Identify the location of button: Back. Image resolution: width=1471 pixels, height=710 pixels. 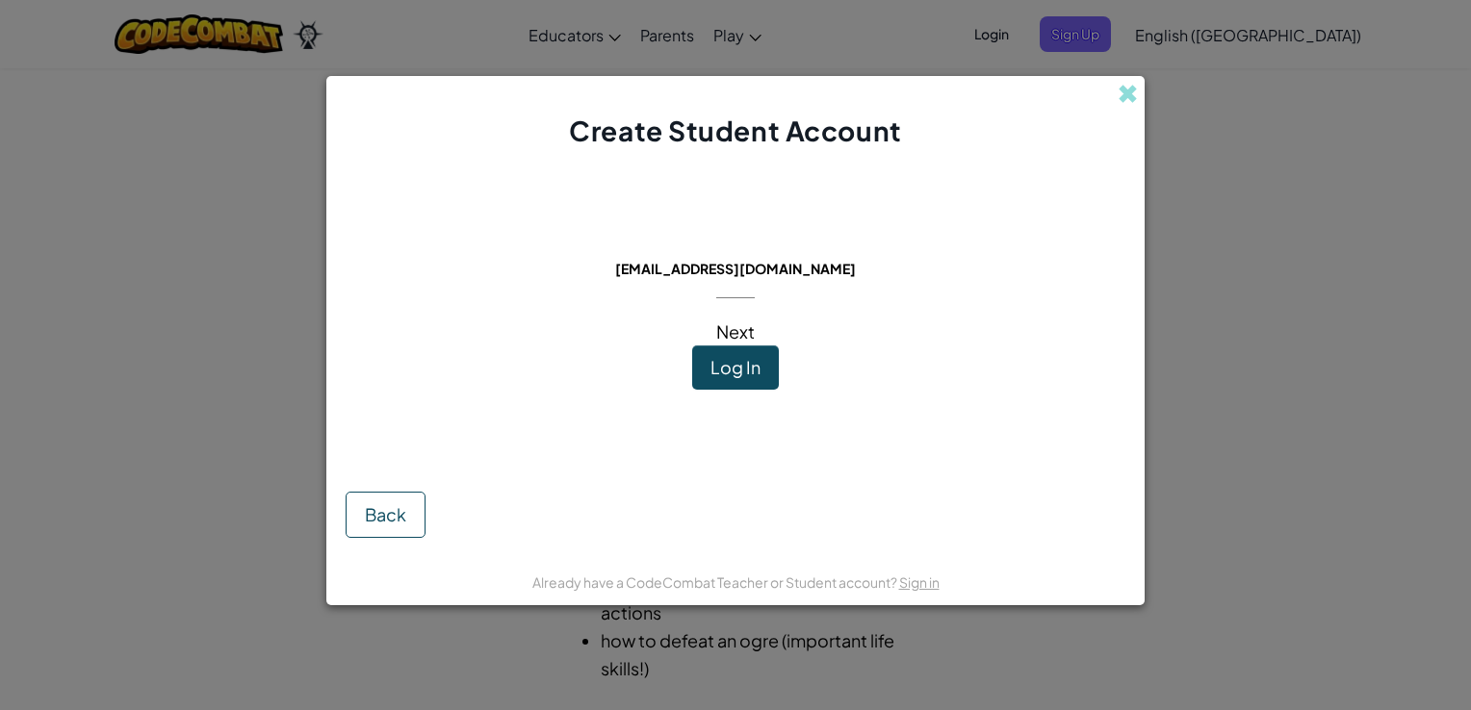
(385, 515).